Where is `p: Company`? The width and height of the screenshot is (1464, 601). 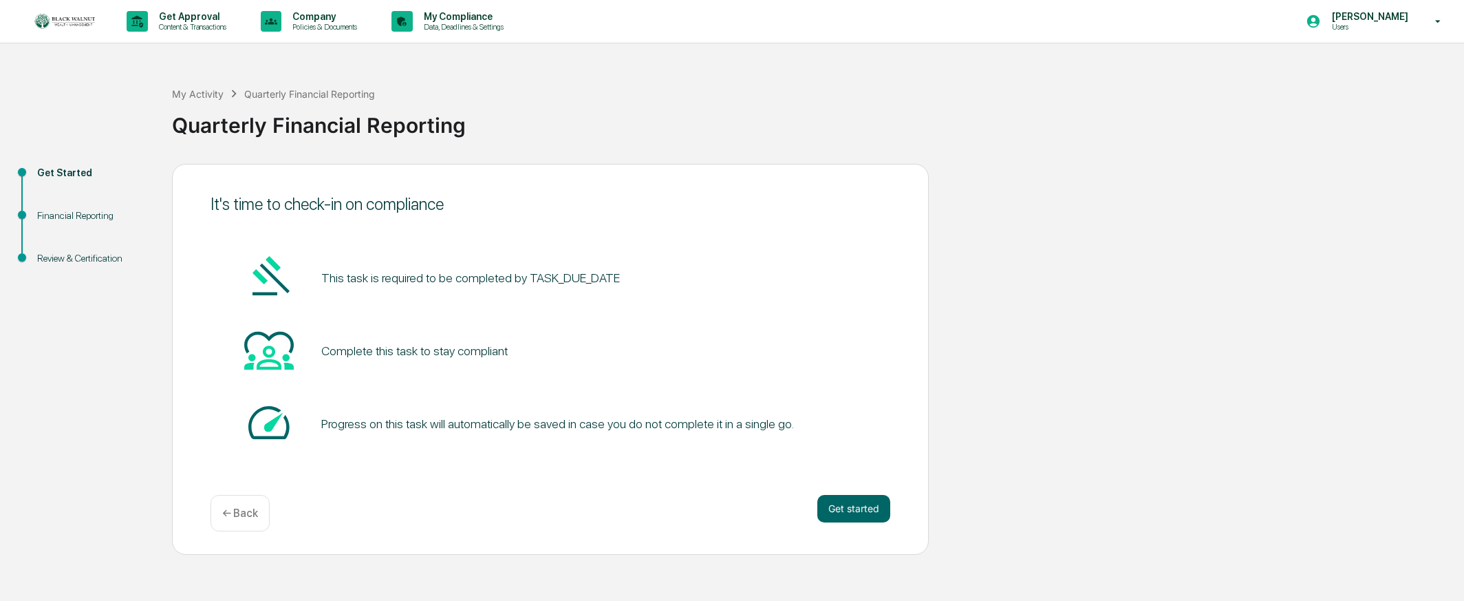 p: Company is located at coordinates (323, 17).